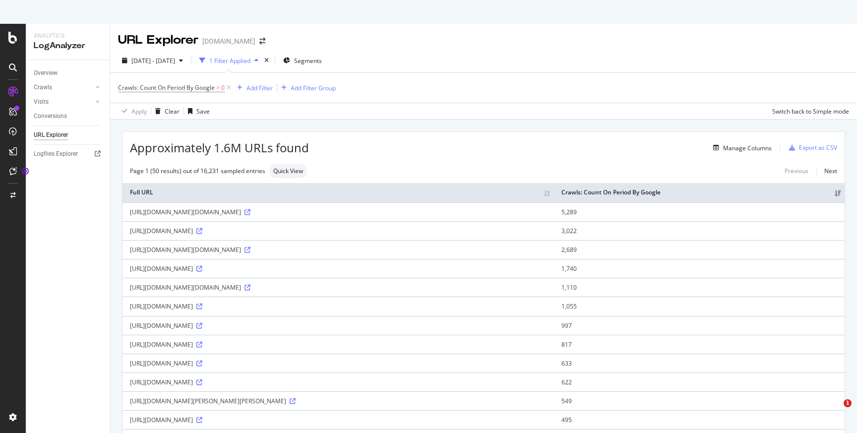  Describe the element at coordinates (203, 111) in the screenshot. I see `div: Save` at that location.